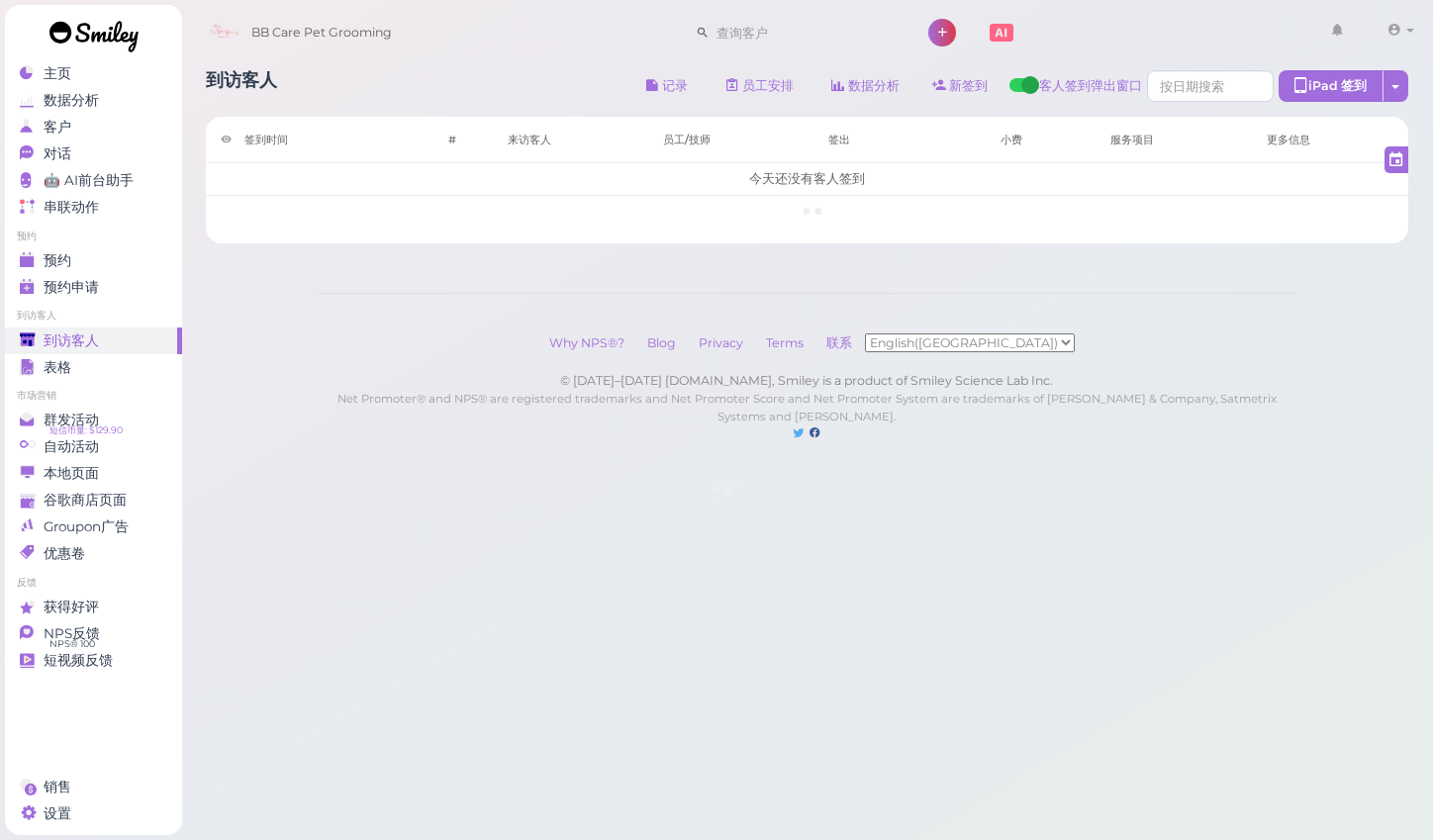 This screenshot has width=1433, height=840. Describe the element at coordinates (785, 342) in the screenshot. I see `a: Terms` at that location.